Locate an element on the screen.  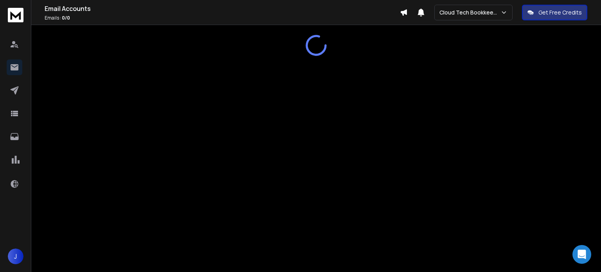
button: J is located at coordinates (16, 256).